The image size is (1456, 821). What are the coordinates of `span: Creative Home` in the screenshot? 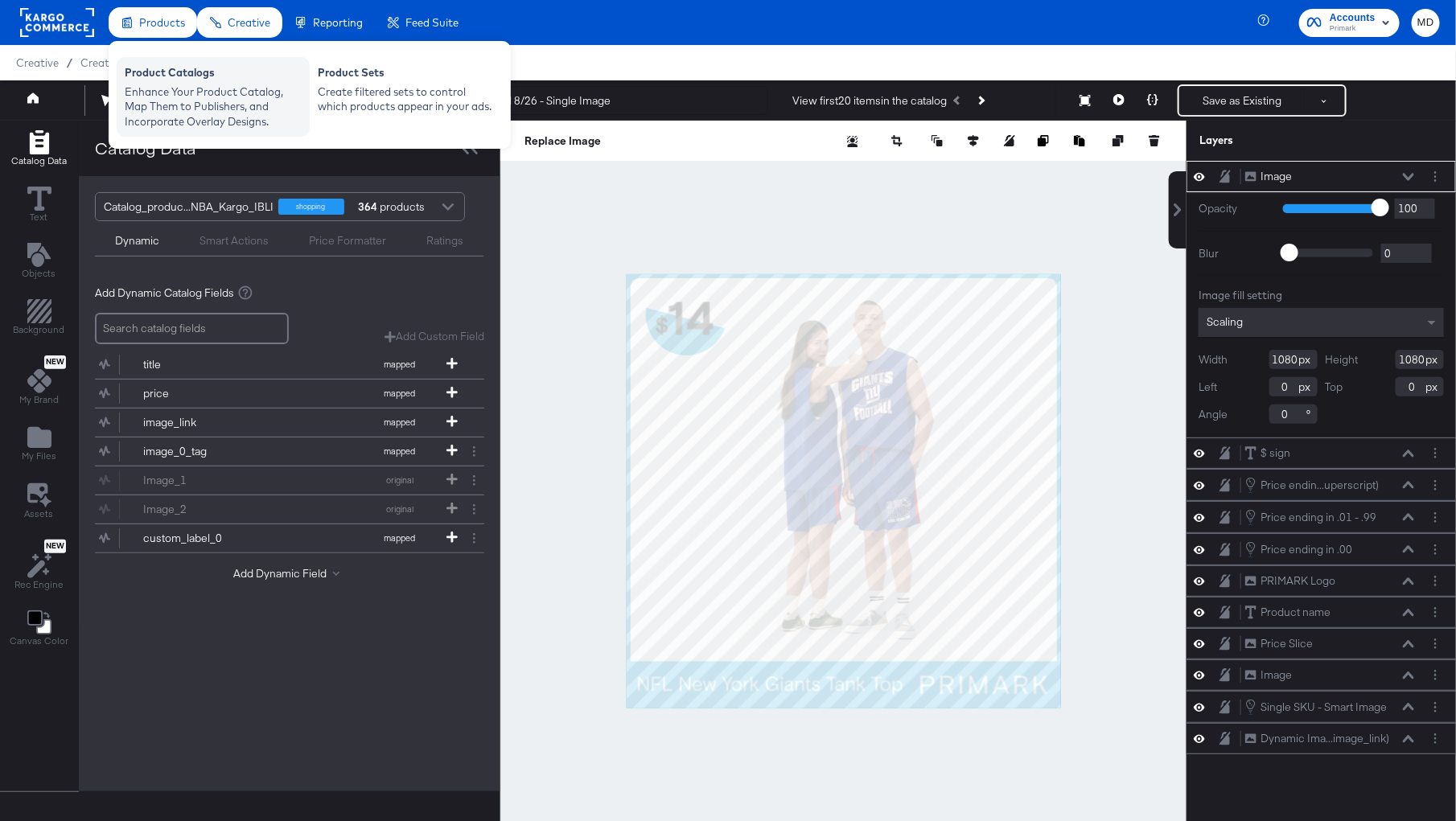 It's located at (117, 63).